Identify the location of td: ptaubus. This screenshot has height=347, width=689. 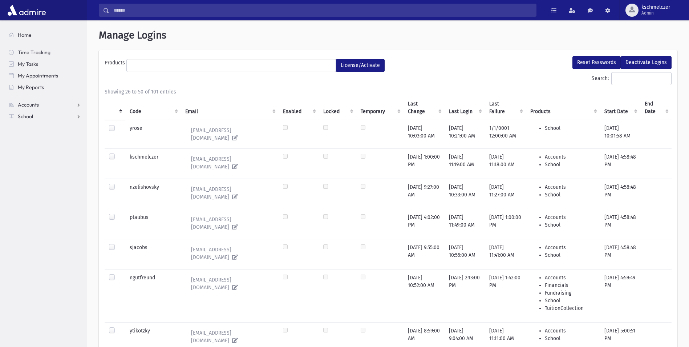
(153, 223).